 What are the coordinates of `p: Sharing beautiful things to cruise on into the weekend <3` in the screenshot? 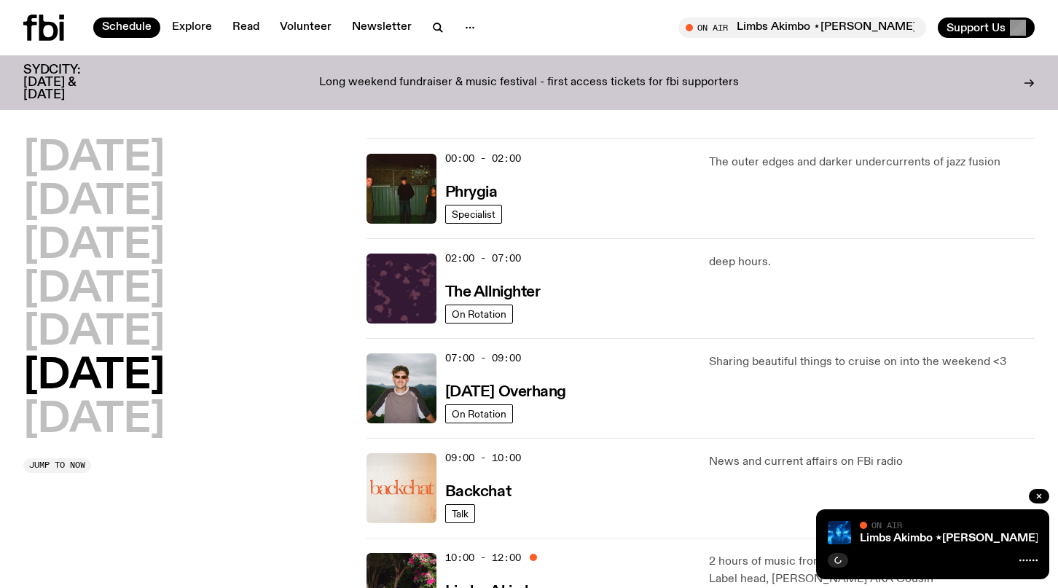 It's located at (871, 362).